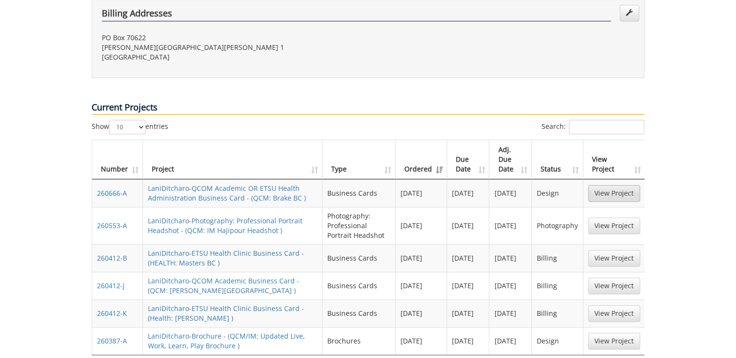  Describe the element at coordinates (130, 127) in the screenshot. I see `label: Show entries` at that location.